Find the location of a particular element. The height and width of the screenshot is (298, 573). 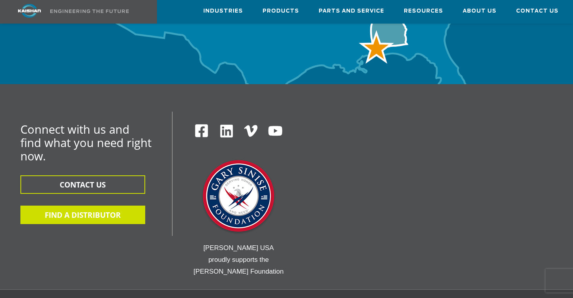

img: Youtube is located at coordinates (275, 131).